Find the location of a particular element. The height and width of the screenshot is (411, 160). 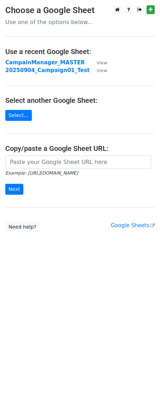

p: Use one of the options below... is located at coordinates (80, 22).